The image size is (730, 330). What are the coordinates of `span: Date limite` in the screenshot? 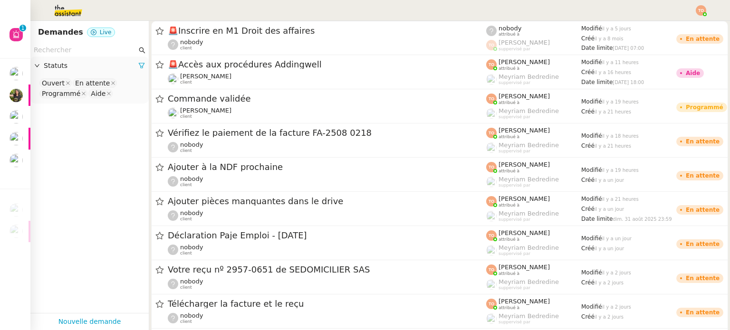 It's located at (597, 48).